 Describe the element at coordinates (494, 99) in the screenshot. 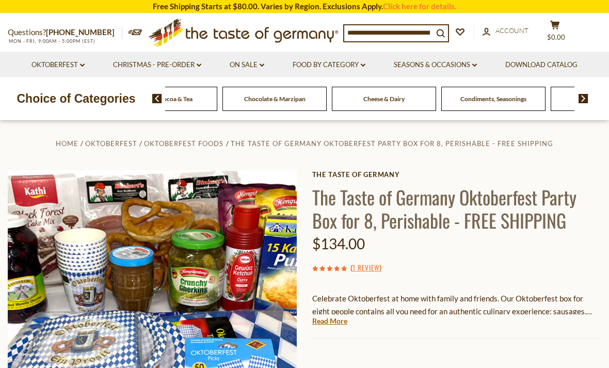

I see `span: Condiments, Seasonings` at that location.